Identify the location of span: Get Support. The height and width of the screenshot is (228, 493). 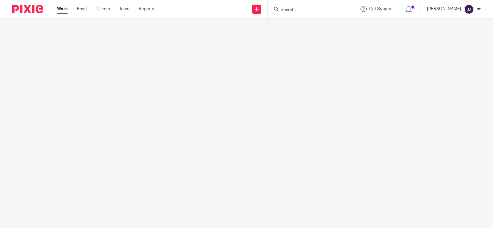
(381, 9).